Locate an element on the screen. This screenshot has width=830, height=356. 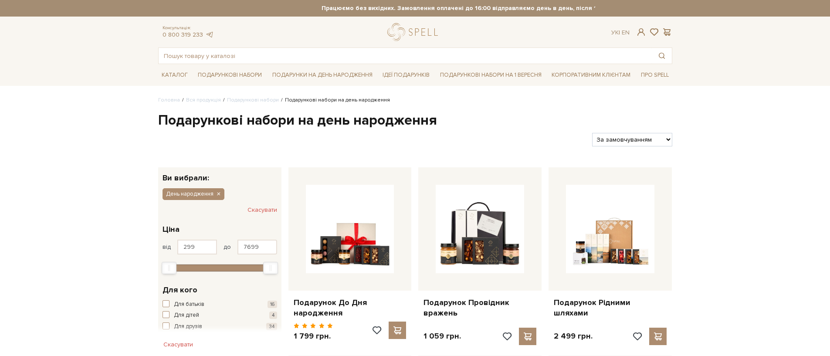
span: Для дітей is located at coordinates (187, 316).